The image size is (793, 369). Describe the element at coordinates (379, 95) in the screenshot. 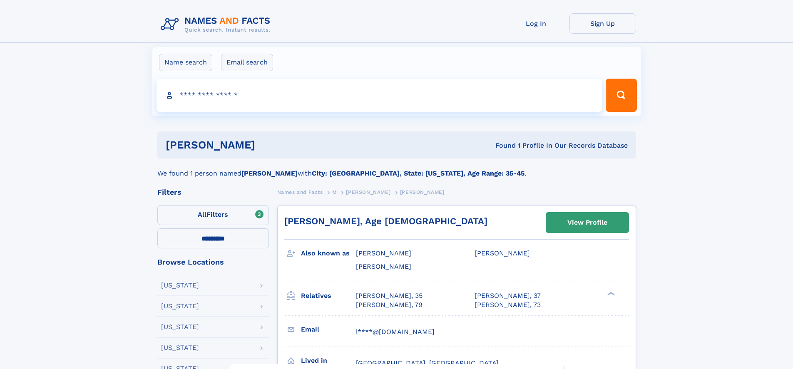

I see `input: search input` at that location.